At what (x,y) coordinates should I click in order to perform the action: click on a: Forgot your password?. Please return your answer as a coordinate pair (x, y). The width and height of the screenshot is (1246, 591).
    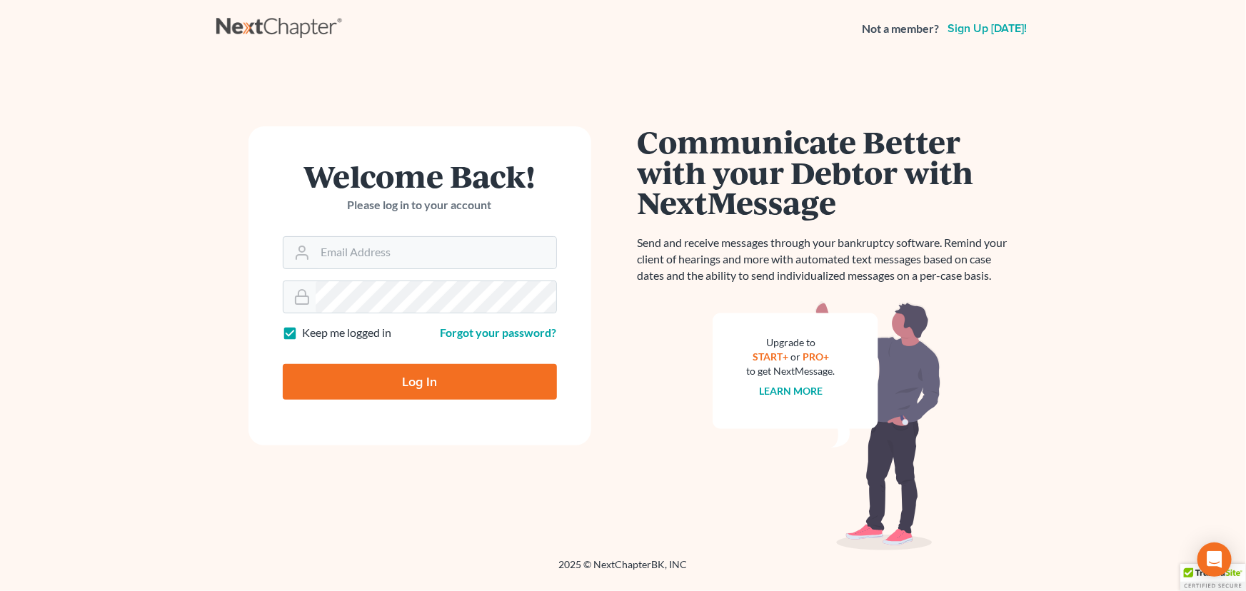
    Looking at the image, I should click on (498, 332).